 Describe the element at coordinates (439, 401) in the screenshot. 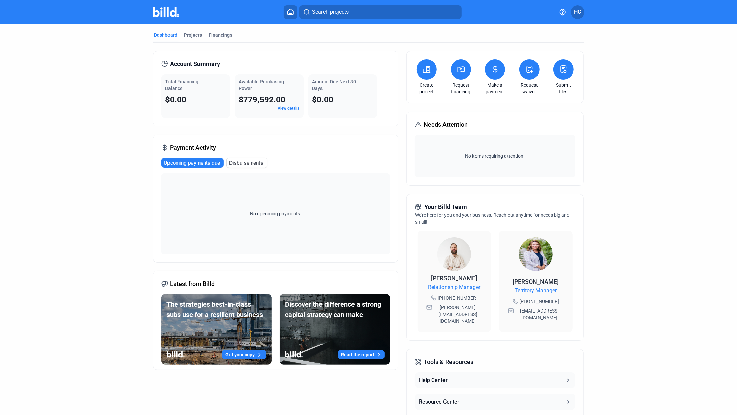

I see `div: Resource Center` at that location.